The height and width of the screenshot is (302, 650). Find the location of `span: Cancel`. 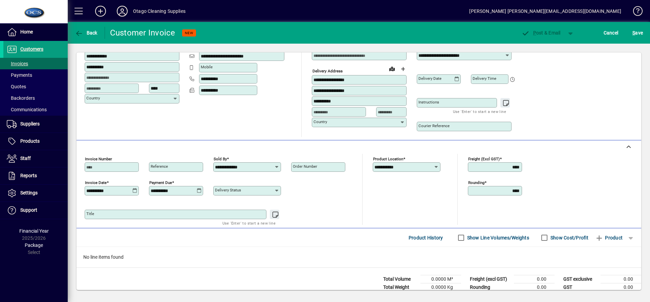

span: Cancel is located at coordinates (611, 33).